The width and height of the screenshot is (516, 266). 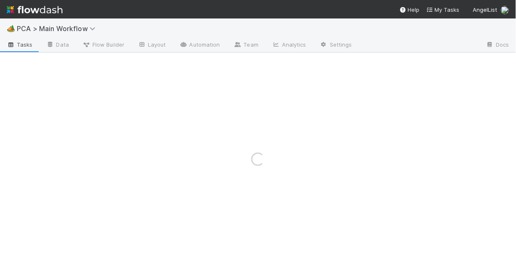 I want to click on a: Automation, so click(x=200, y=45).